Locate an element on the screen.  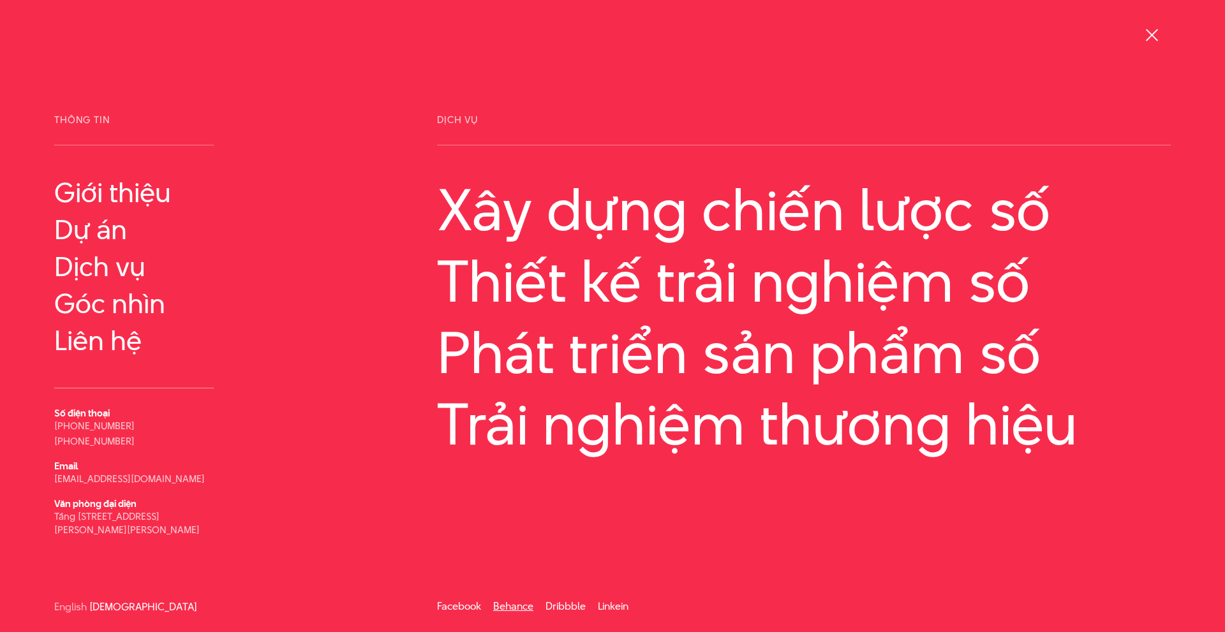
a: Góc nhìn is located at coordinates (134, 304).